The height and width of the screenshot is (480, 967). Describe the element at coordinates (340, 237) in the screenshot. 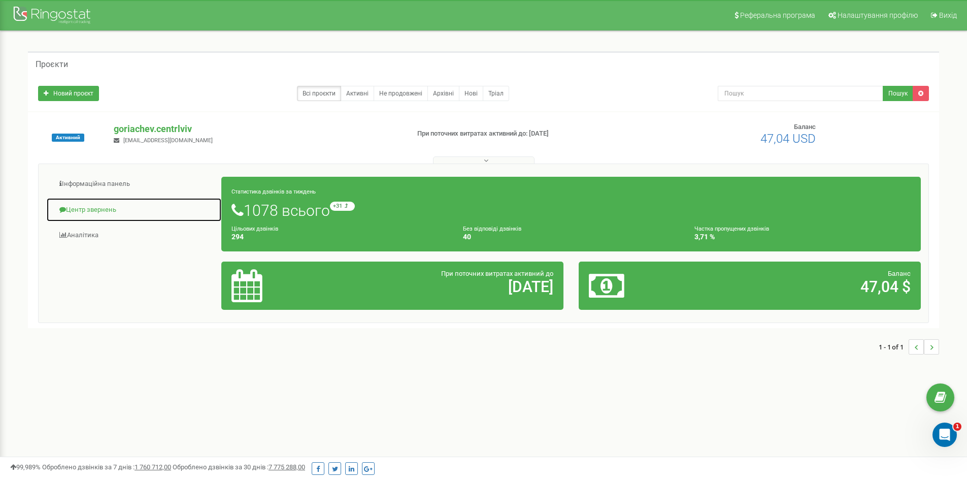

I see `h4: 294` at that location.